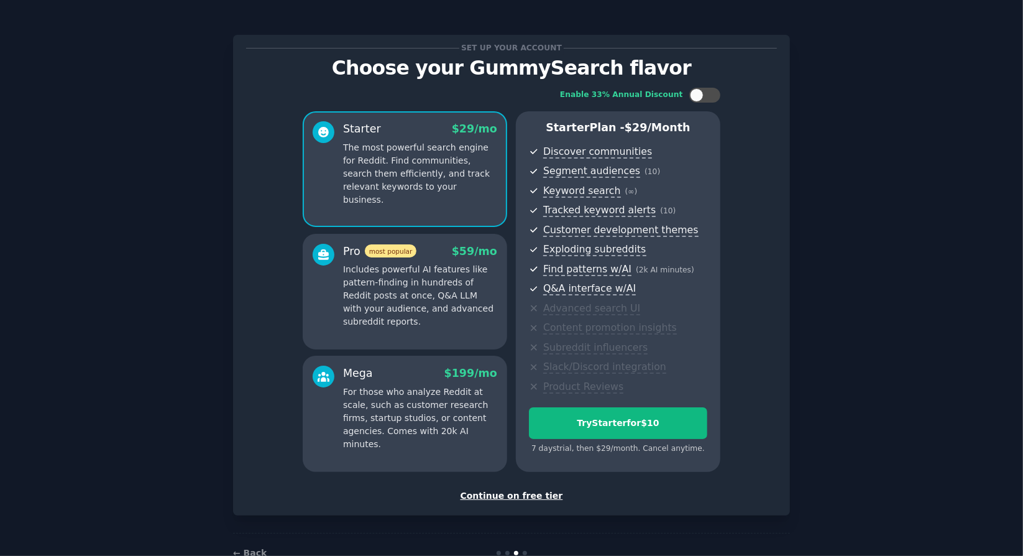 This screenshot has width=1023, height=556. Describe the element at coordinates (596, 348) in the screenshot. I see `span: Subreddit influencers` at that location.